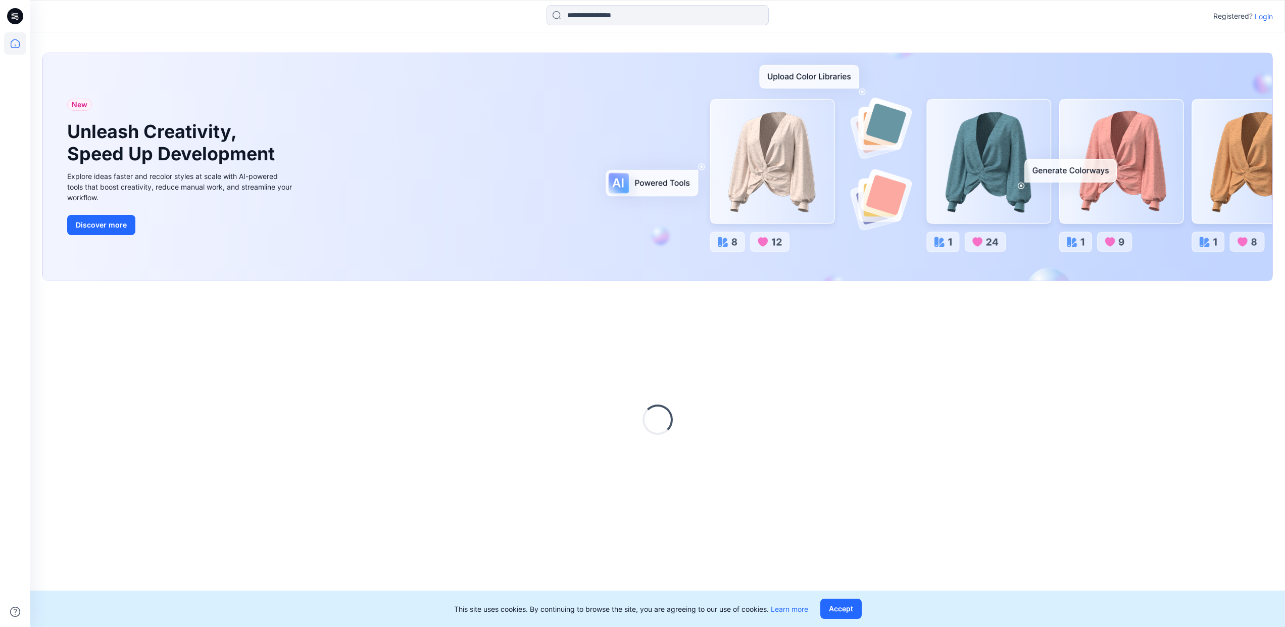 Image resolution: width=1285 pixels, height=627 pixels. I want to click on button: Accept, so click(841, 608).